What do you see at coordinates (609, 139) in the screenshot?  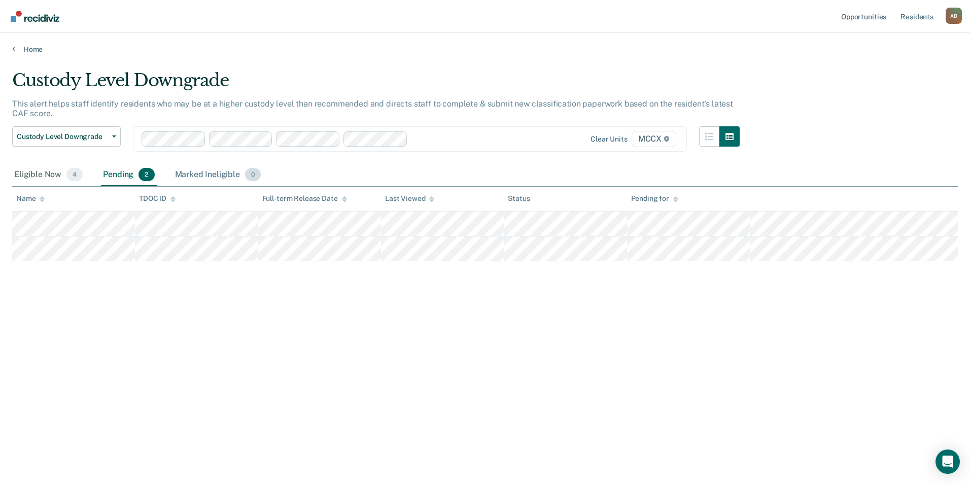 I see `div: Clear units` at bounding box center [609, 139].